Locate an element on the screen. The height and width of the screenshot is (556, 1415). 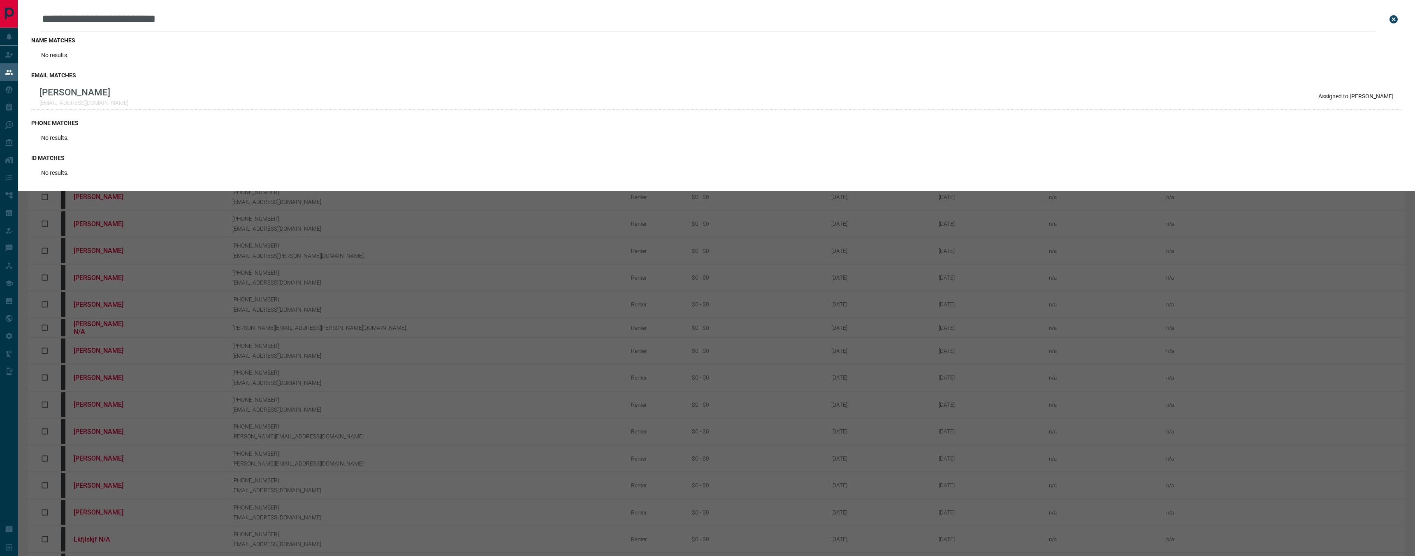
button: close search bar is located at coordinates (1393, 19).